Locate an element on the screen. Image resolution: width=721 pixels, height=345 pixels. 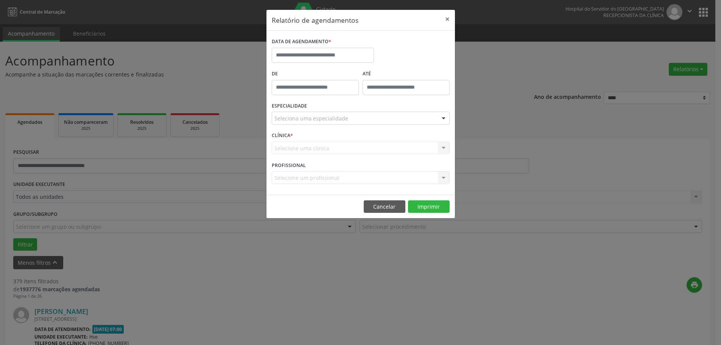
label: DATA DE AGENDAMENTO is located at coordinates (301, 42).